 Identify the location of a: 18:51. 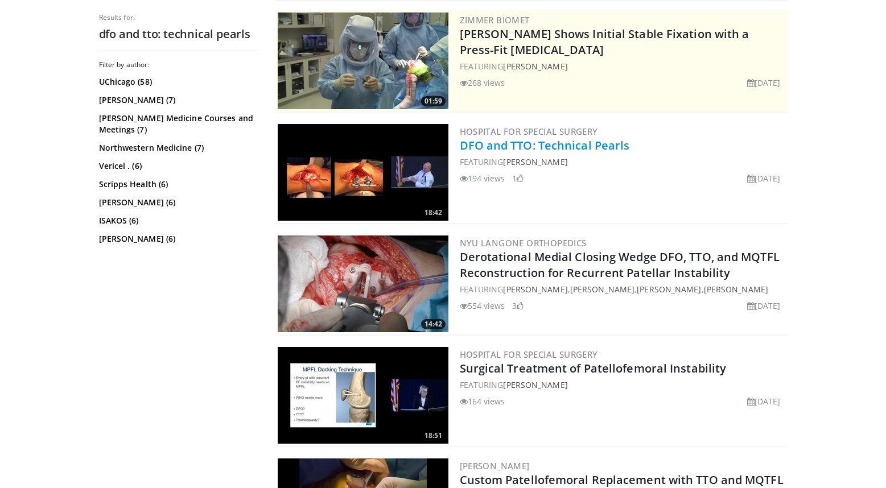
(363, 396).